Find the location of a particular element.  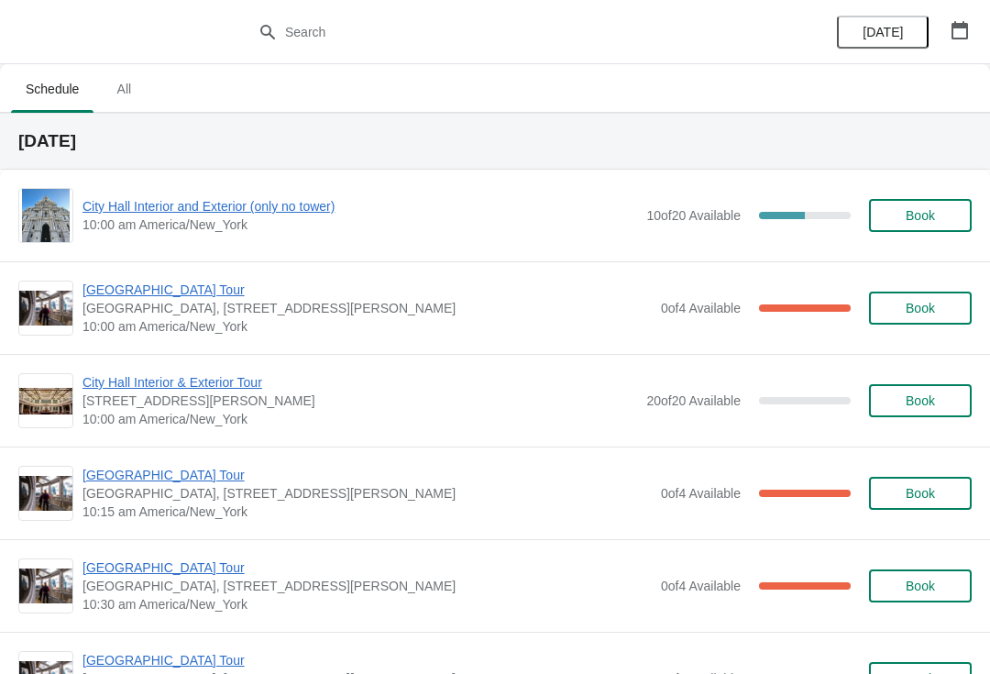

span: 10:30 am America/New_York is located at coordinates (367, 604).